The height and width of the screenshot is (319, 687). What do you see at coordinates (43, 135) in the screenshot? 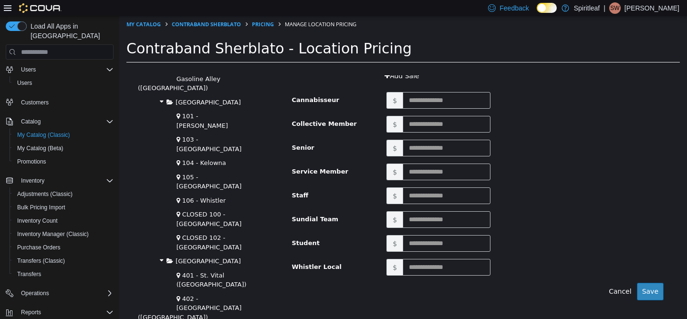
I see `span: My Catalog (Classic)` at bounding box center [43, 135].